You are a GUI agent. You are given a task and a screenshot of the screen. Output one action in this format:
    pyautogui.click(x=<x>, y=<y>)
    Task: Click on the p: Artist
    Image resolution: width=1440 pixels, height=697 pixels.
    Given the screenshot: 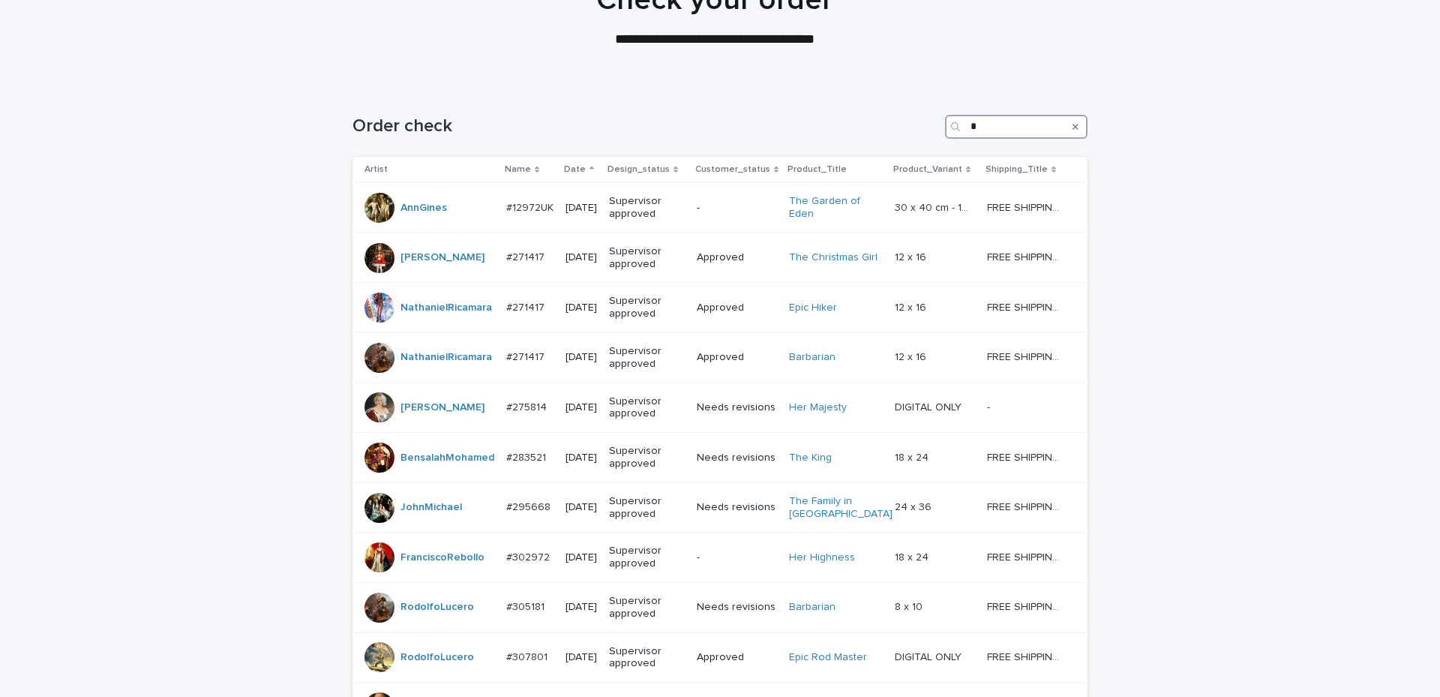 What is the action you would take?
    pyautogui.click(x=376, y=169)
    